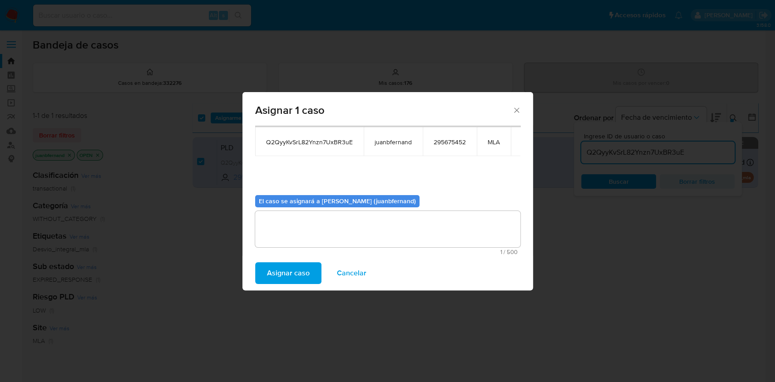  What do you see at coordinates (288, 273) in the screenshot?
I see `span: Asignar caso` at bounding box center [288, 273].